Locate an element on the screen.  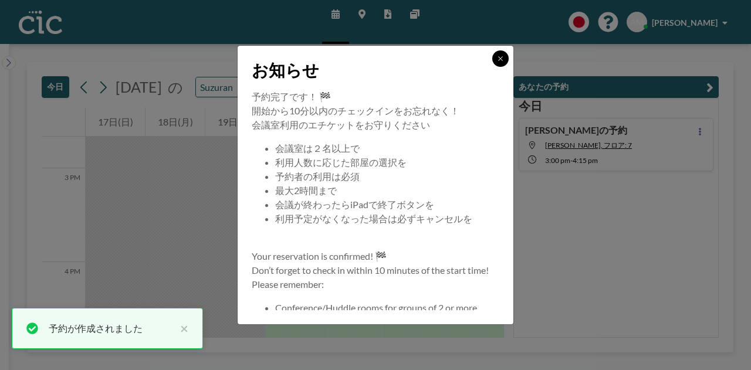
span: Your reservation is confirmed! 🏁 is located at coordinates (319, 256).